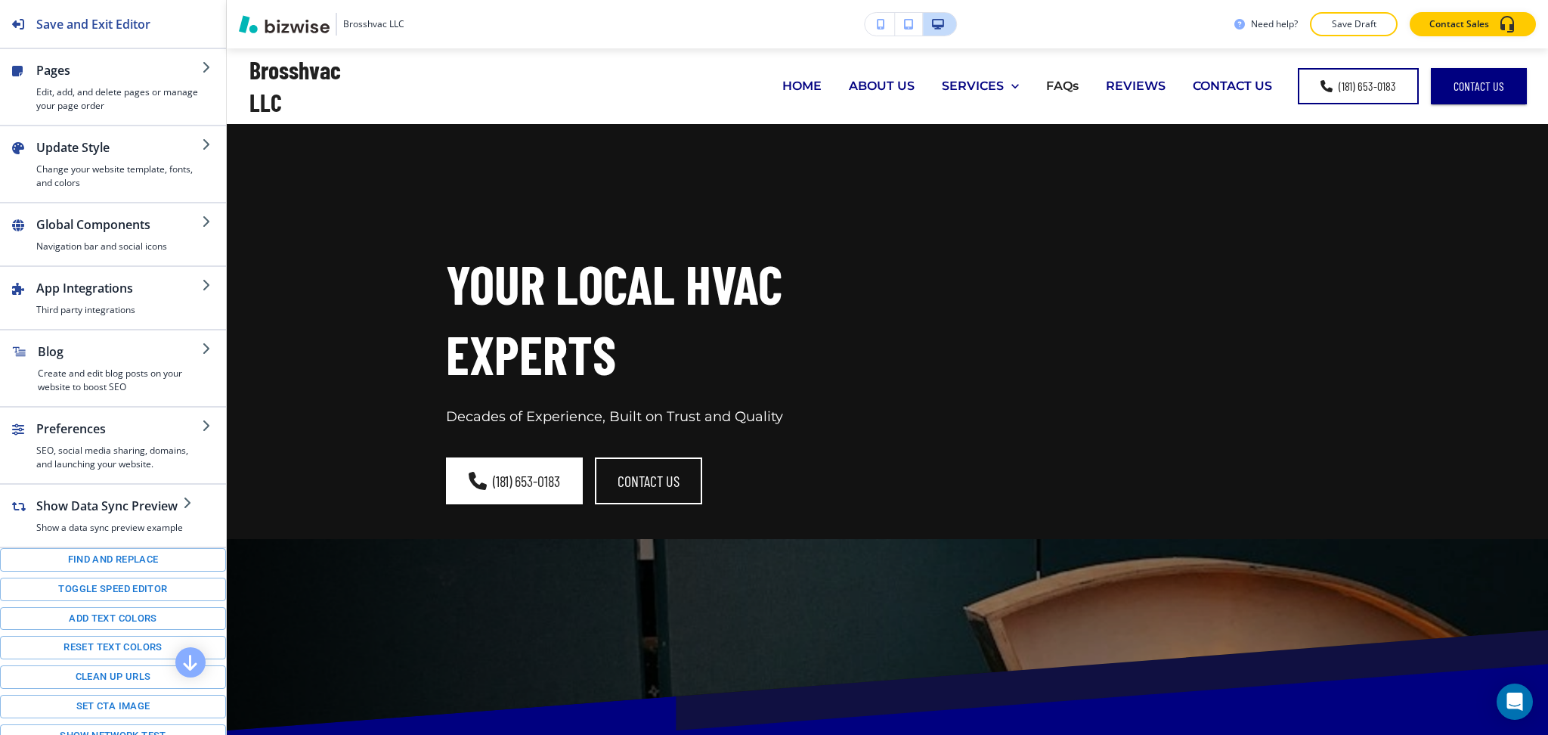 Image resolution: width=1548 pixels, height=735 pixels. I want to click on button: Contact Us, so click(1479, 86).